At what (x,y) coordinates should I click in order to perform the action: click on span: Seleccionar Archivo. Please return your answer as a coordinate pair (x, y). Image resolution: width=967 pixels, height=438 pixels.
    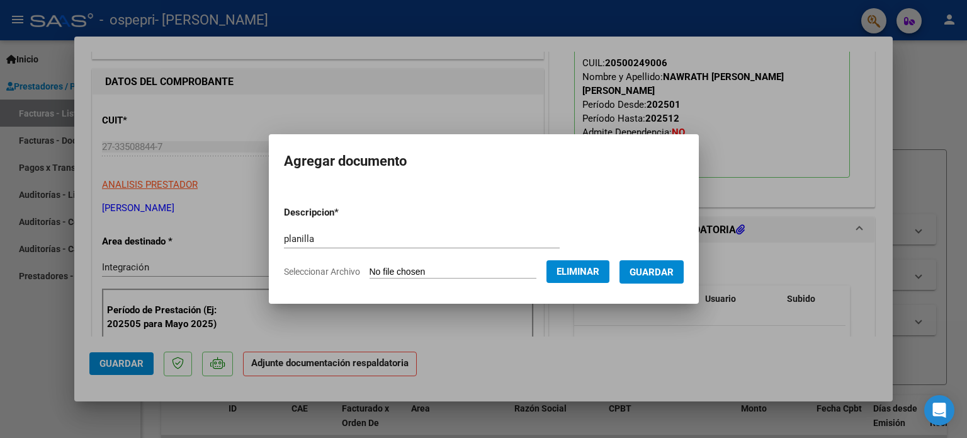
    Looking at the image, I should click on (322, 271).